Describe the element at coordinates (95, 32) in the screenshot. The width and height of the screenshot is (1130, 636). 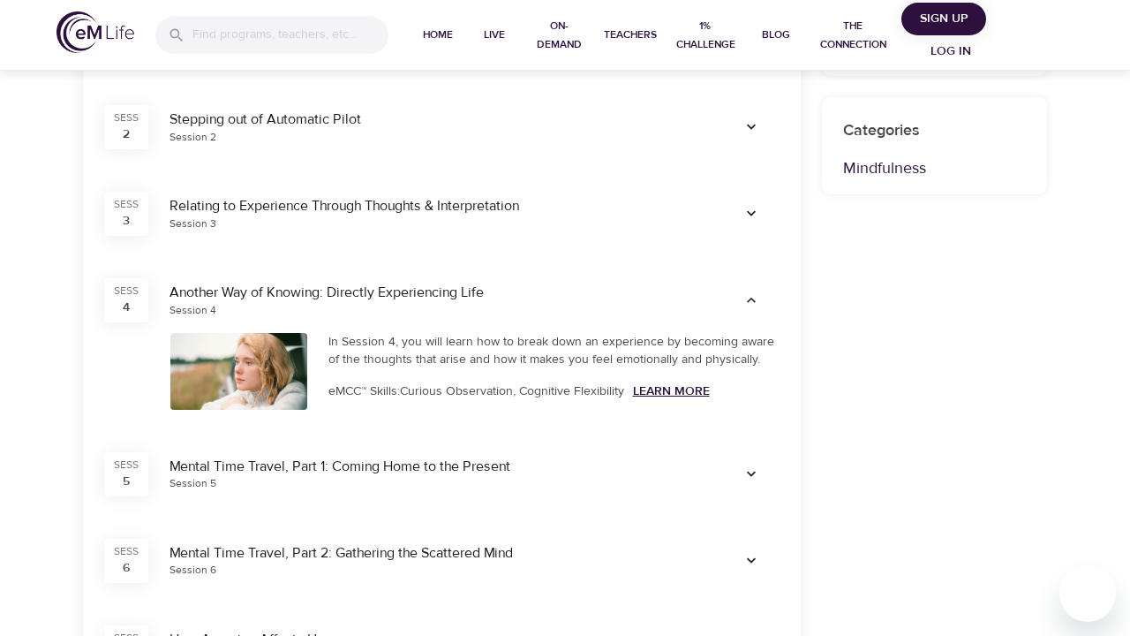
I see `img: logo` at that location.